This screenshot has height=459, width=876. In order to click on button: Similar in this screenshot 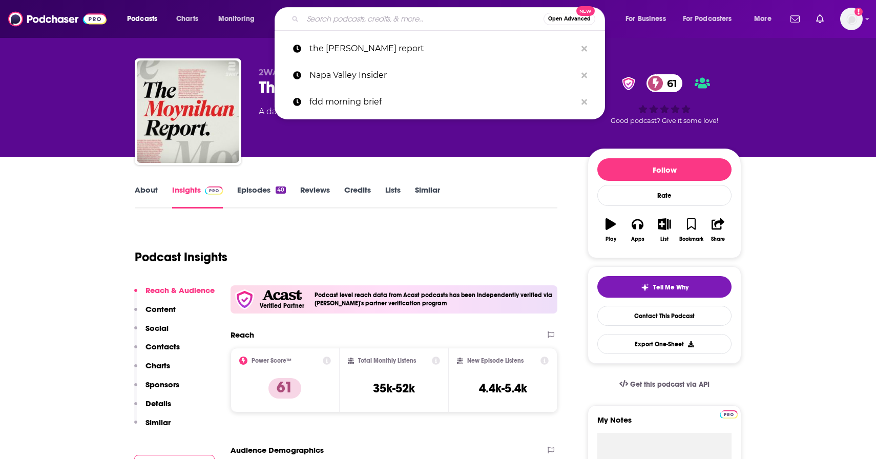, I will do `click(152, 427)`.